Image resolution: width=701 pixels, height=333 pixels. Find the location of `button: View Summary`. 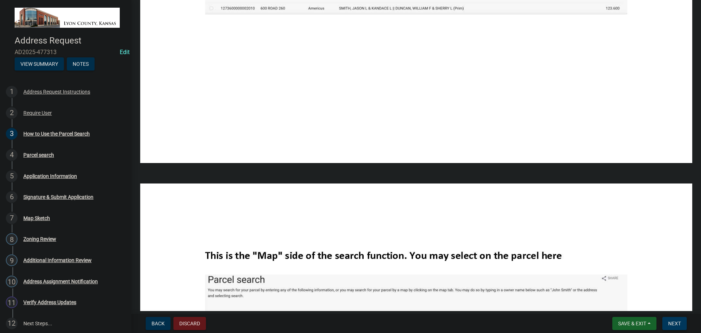

button: View Summary is located at coordinates (39, 64).